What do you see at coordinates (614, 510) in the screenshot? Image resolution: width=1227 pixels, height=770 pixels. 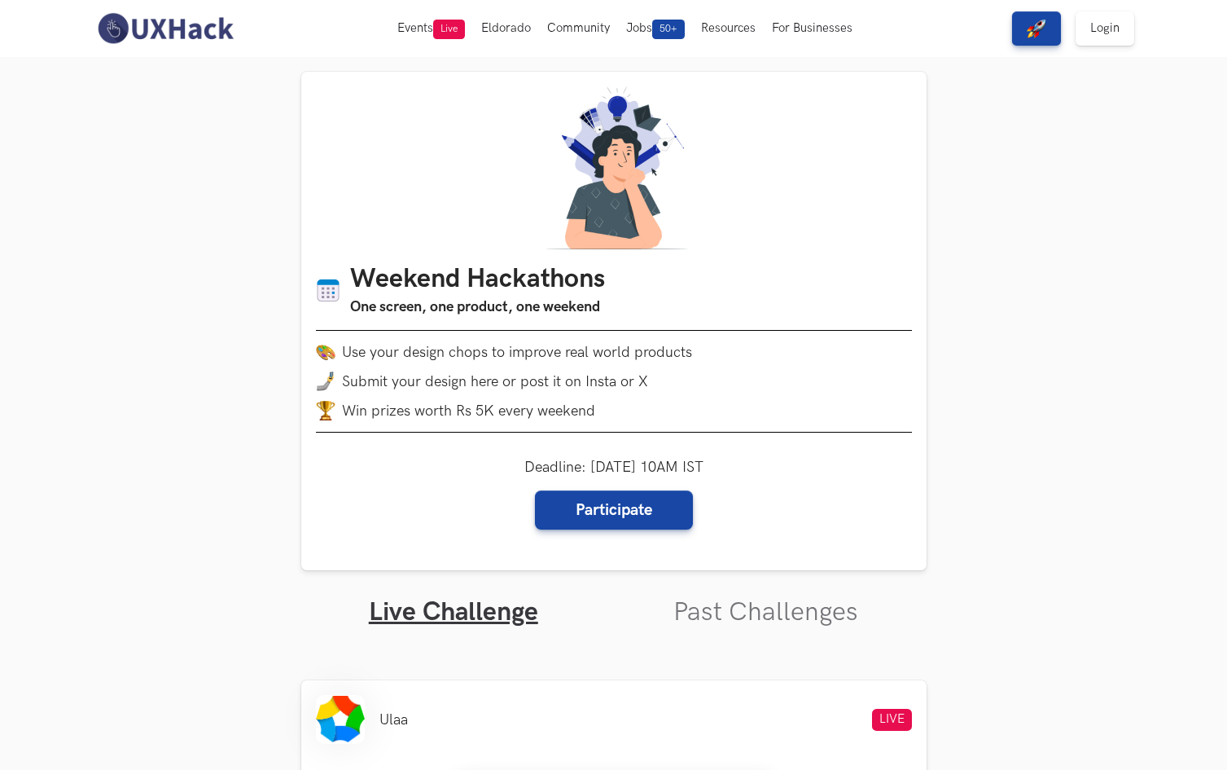 I see `a: Participate` at bounding box center [614, 510].